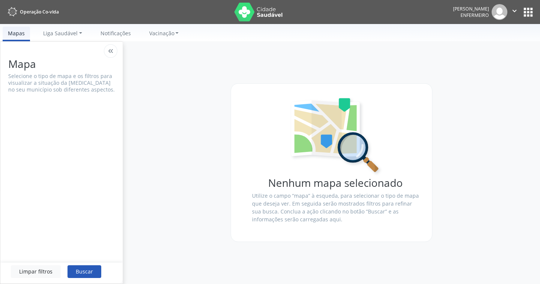 This screenshot has width=540, height=284. Describe the element at coordinates (335, 207) in the screenshot. I see `p: Utilize o campo “mapa” à esqueda, para selecionar o tipo de mapa que deseja ver. Em seguida serão...` at that location.